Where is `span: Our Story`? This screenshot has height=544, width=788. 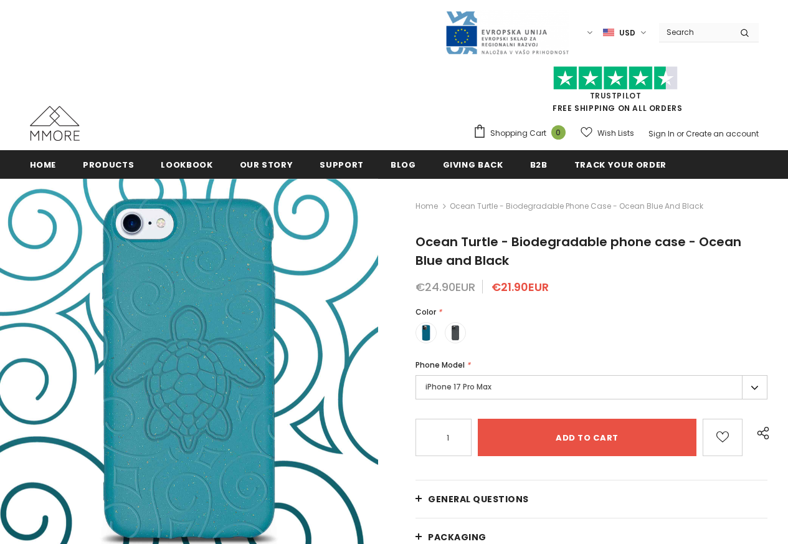 span: Our Story is located at coordinates (267, 165).